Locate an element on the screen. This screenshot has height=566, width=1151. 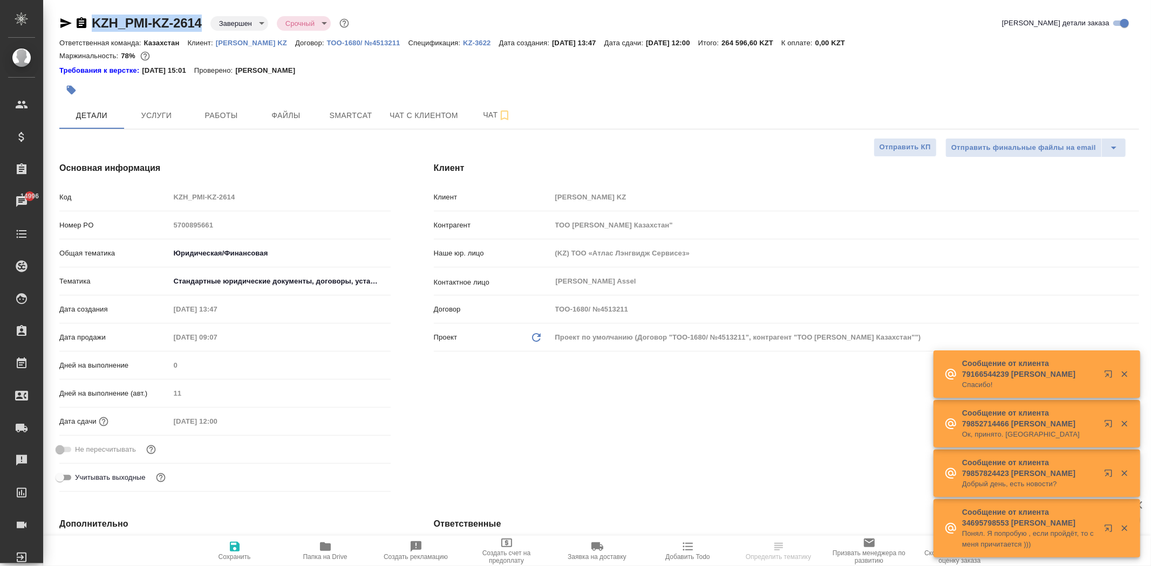
span: Скопировать ссылку на оценку заказа is located at coordinates (960, 557).